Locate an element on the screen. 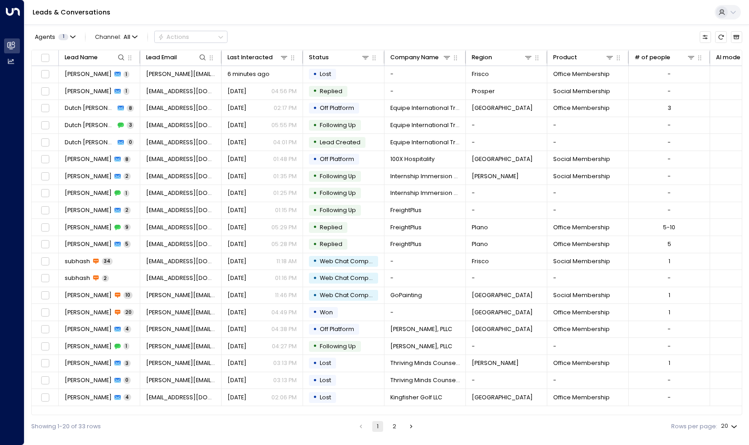 Image resolution: width=749 pixels, height=445 pixels. a: Leads & Conversations is located at coordinates (71, 12).